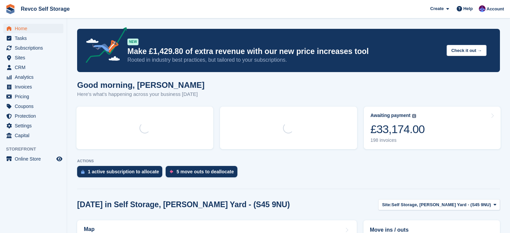 The height and width of the screenshot is (233, 510). What do you see at coordinates (467, 50) in the screenshot?
I see `button: Check it out →` at bounding box center [467, 50].